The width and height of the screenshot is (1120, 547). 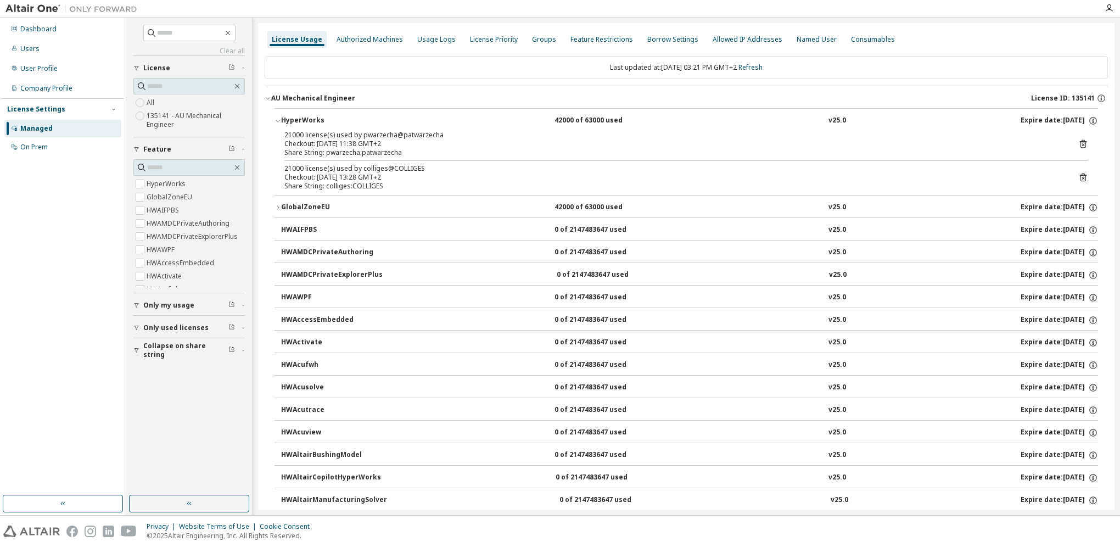 I want to click on div: 21000 license(s) used by pwarzecha@patwarzecha, so click(x=673, y=135).